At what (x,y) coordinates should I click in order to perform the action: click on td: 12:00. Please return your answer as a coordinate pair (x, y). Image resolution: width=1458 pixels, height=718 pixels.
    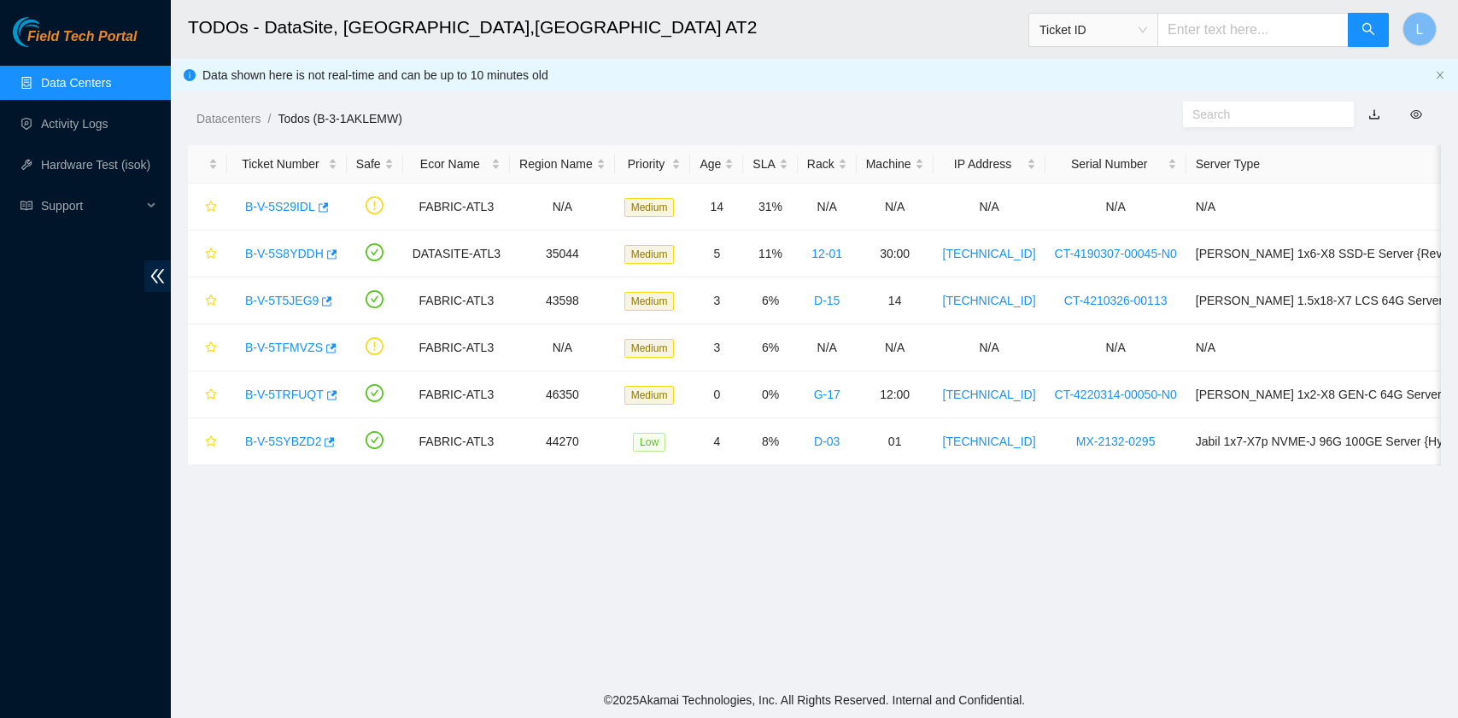
    Looking at the image, I should click on (895, 394).